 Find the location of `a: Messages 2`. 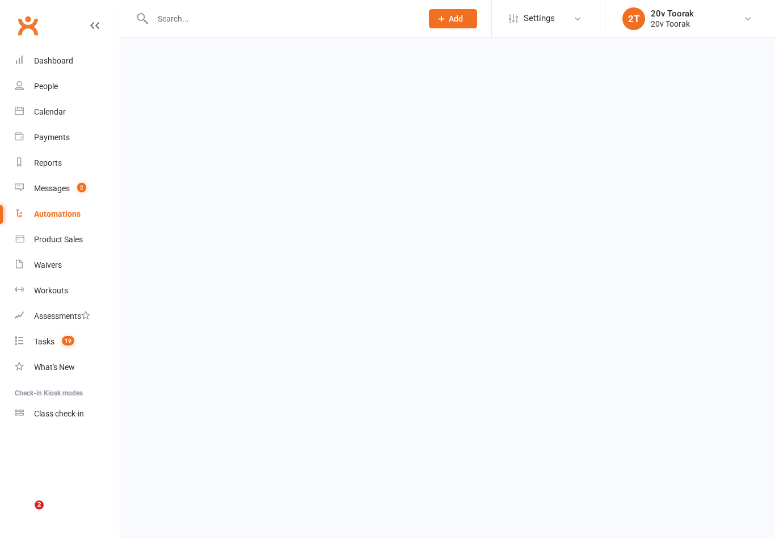

a: Messages 2 is located at coordinates (67, 188).